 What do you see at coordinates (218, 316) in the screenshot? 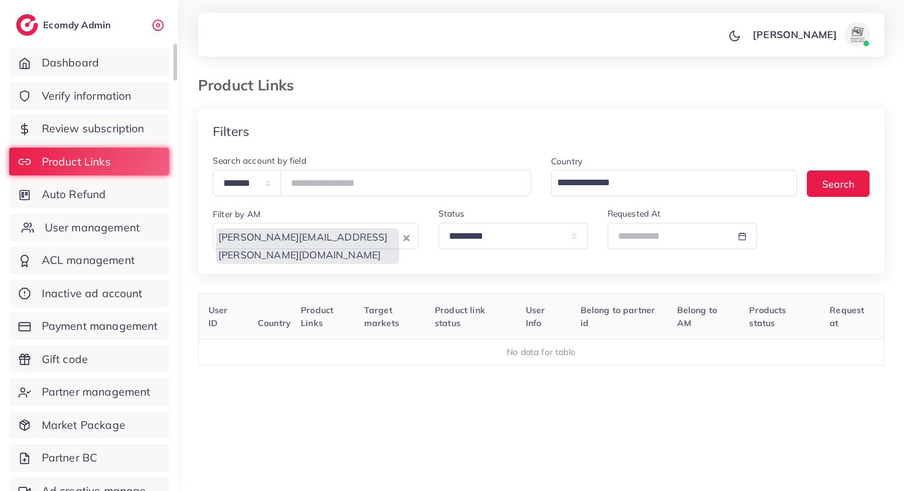
I see `span: User ID` at bounding box center [218, 316].